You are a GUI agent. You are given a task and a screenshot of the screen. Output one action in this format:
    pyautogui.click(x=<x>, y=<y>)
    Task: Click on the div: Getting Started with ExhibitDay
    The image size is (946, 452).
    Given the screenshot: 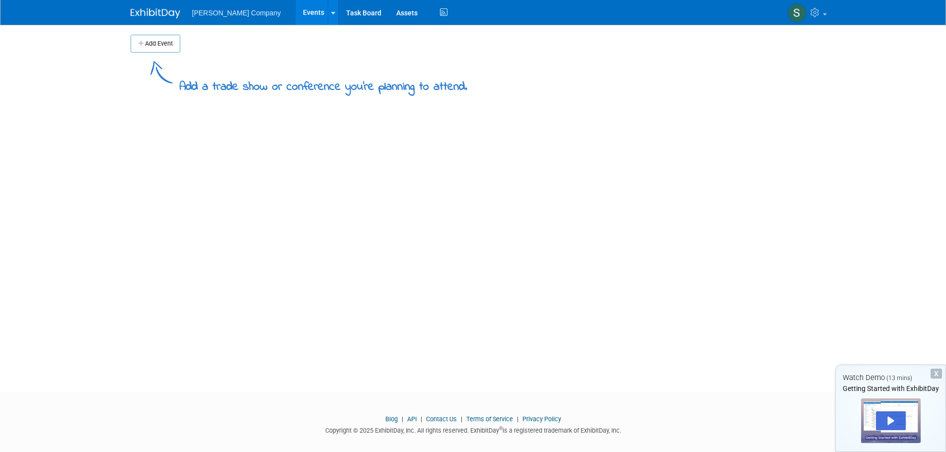 What is the action you would take?
    pyautogui.click(x=890, y=389)
    